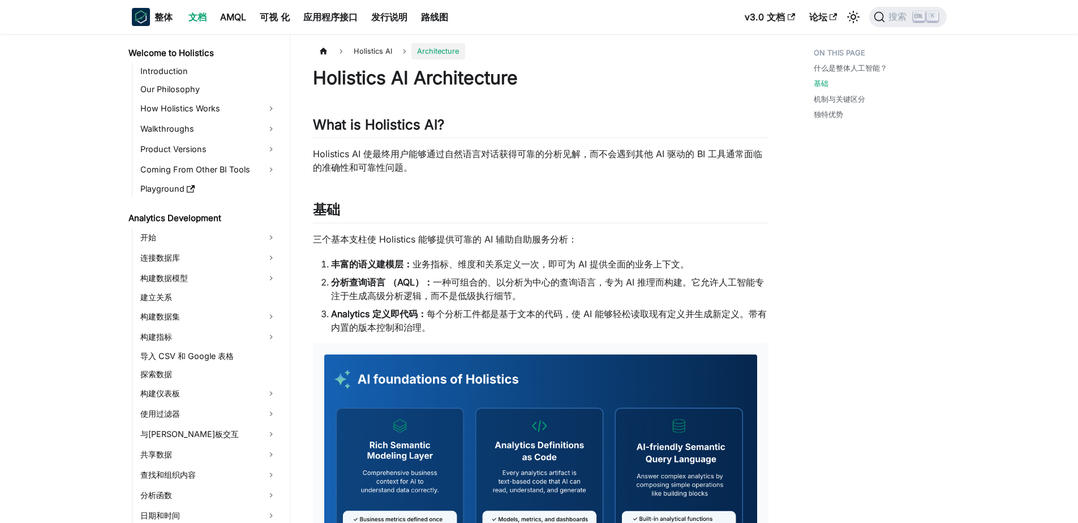  I want to click on nav: Breadcrumbs, so click(540, 51).